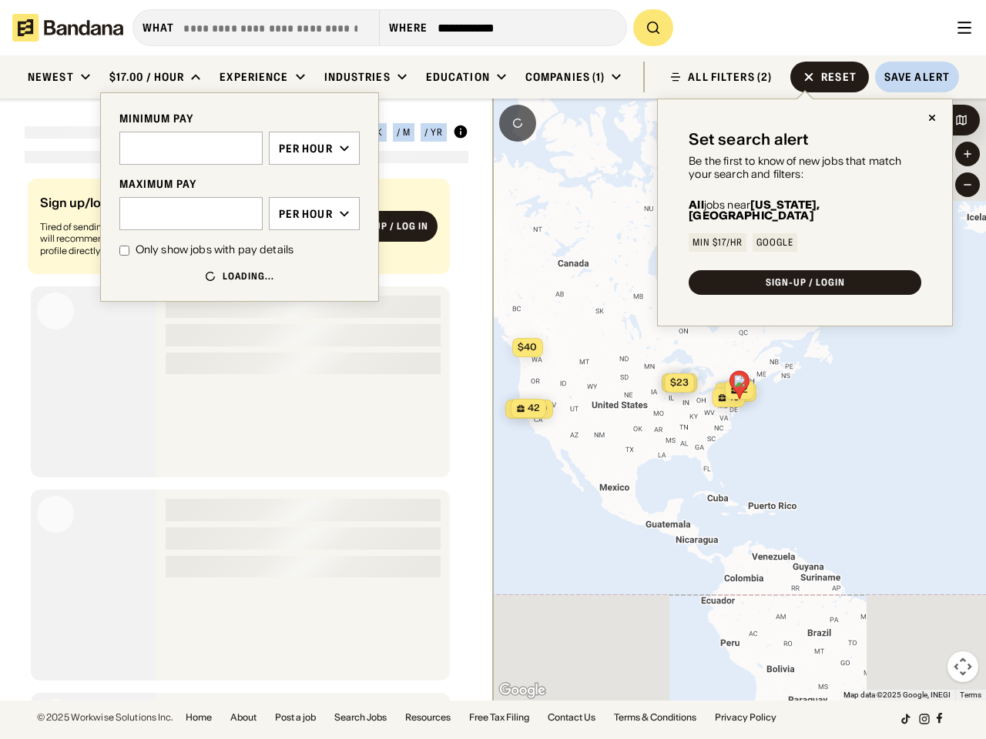  Describe the element at coordinates (427, 718) in the screenshot. I see `a: Resources` at that location.